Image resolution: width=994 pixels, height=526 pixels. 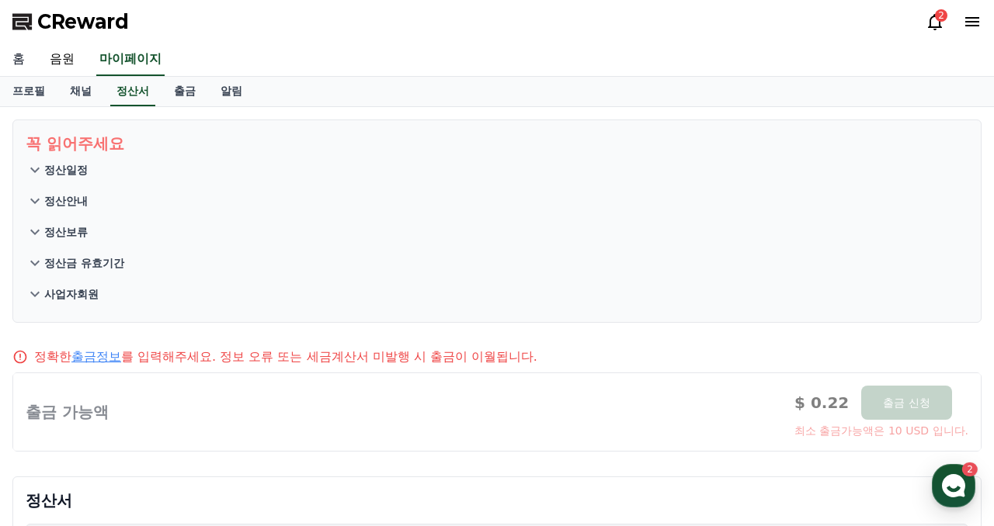 I want to click on a: 출금정보, so click(x=96, y=356).